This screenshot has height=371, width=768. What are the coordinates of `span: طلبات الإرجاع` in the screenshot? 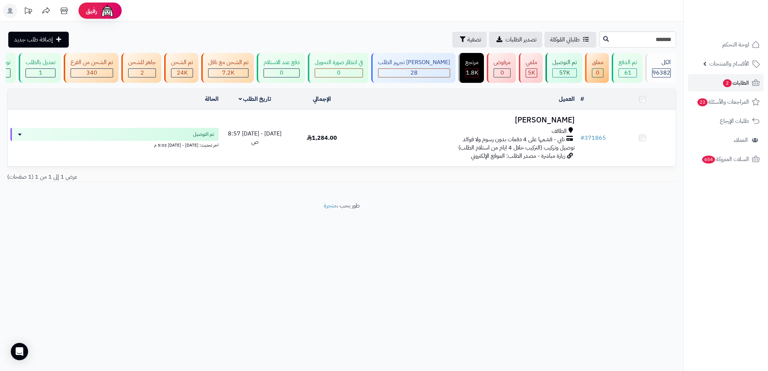 It's located at (734, 121).